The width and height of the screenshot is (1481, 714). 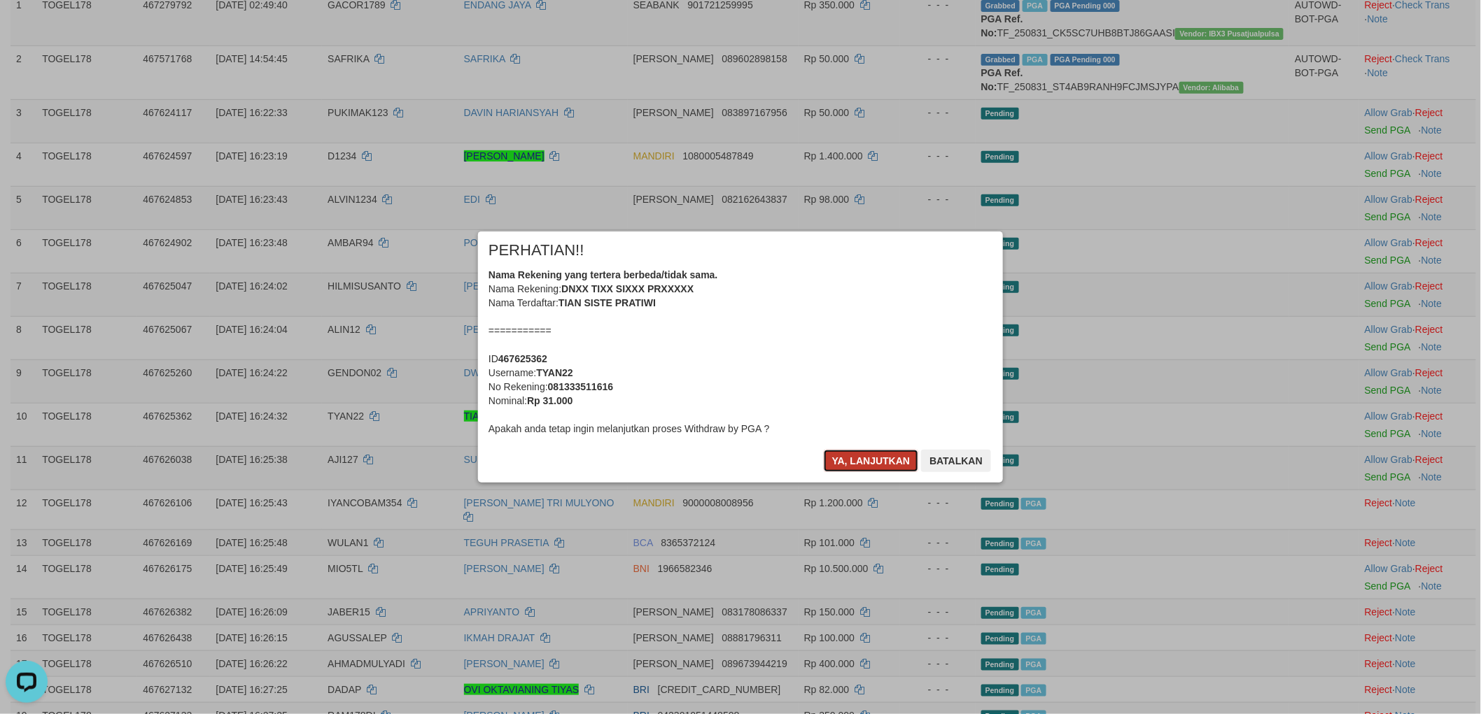 What do you see at coordinates (740, 352) in the screenshot?
I see `div: Nama Rekening: Nama Terdaftar: =========== ID Username: No Rekening: Nominal: Apakah anda tetap i...` at bounding box center [740, 352].